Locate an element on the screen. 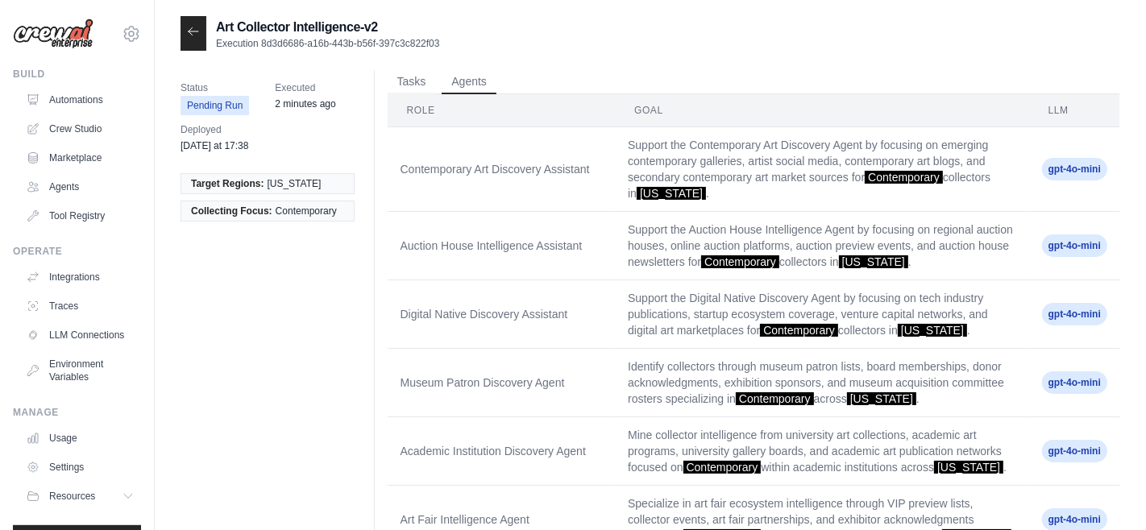 Image resolution: width=1146 pixels, height=530 pixels. time: August 24, 2025 at 17:42 EDT is located at coordinates (305, 104).